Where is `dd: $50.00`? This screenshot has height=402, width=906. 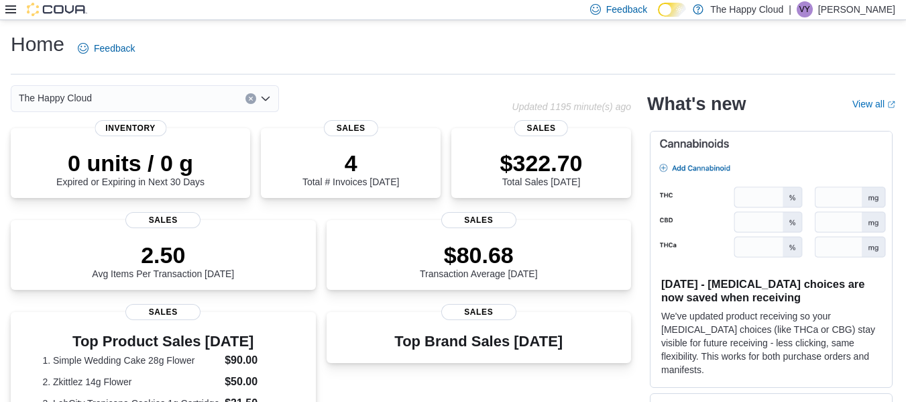
dd: $50.00 is located at coordinates (254, 382).